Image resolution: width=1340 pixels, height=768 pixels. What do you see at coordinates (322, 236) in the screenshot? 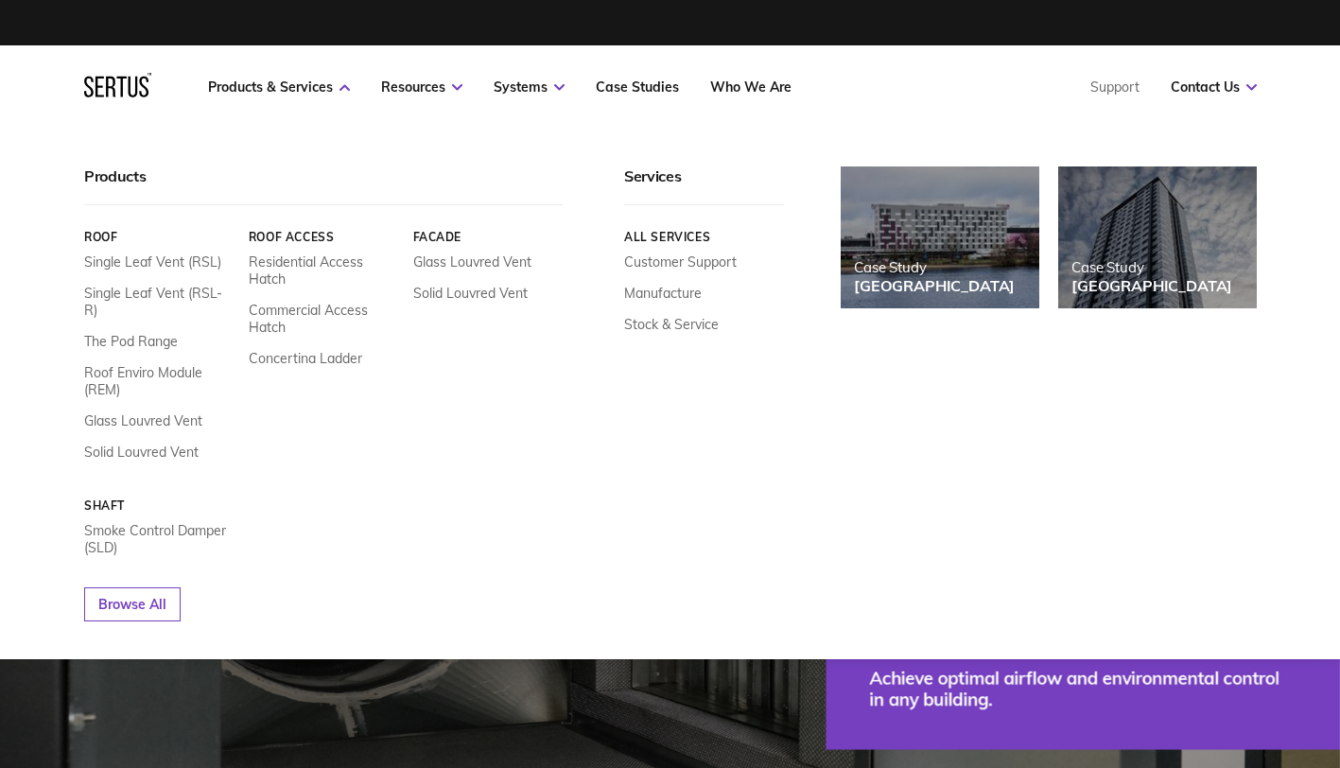
I see `a: Roof Access` at bounding box center [322, 236].